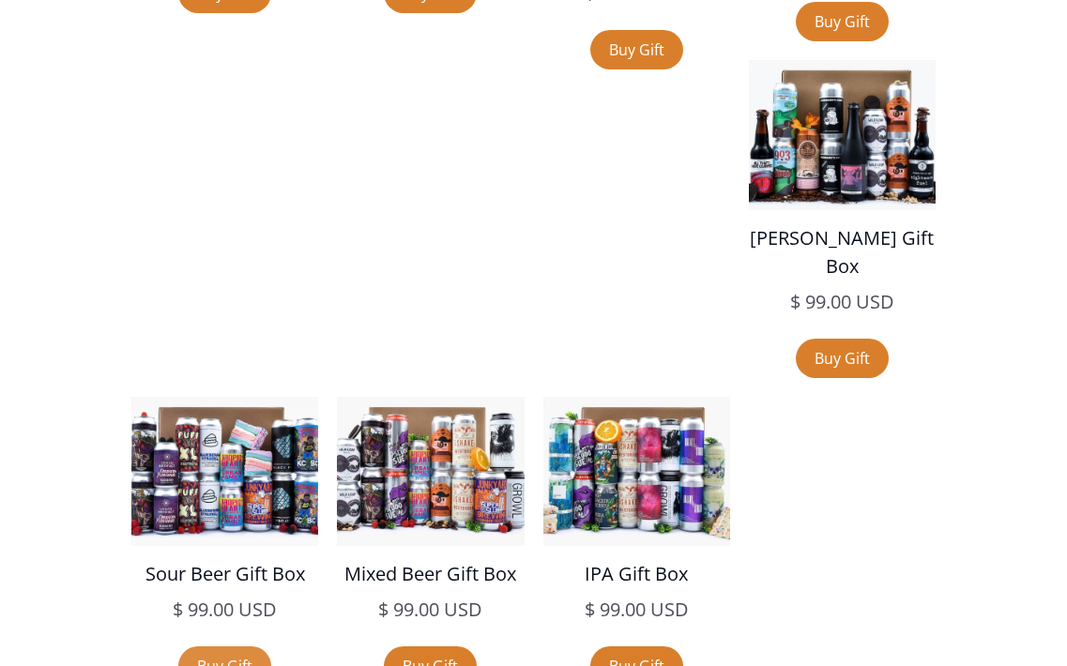  I want to click on a: Sour Beer Gift Box$ 99.00 USD, so click(224, 522).